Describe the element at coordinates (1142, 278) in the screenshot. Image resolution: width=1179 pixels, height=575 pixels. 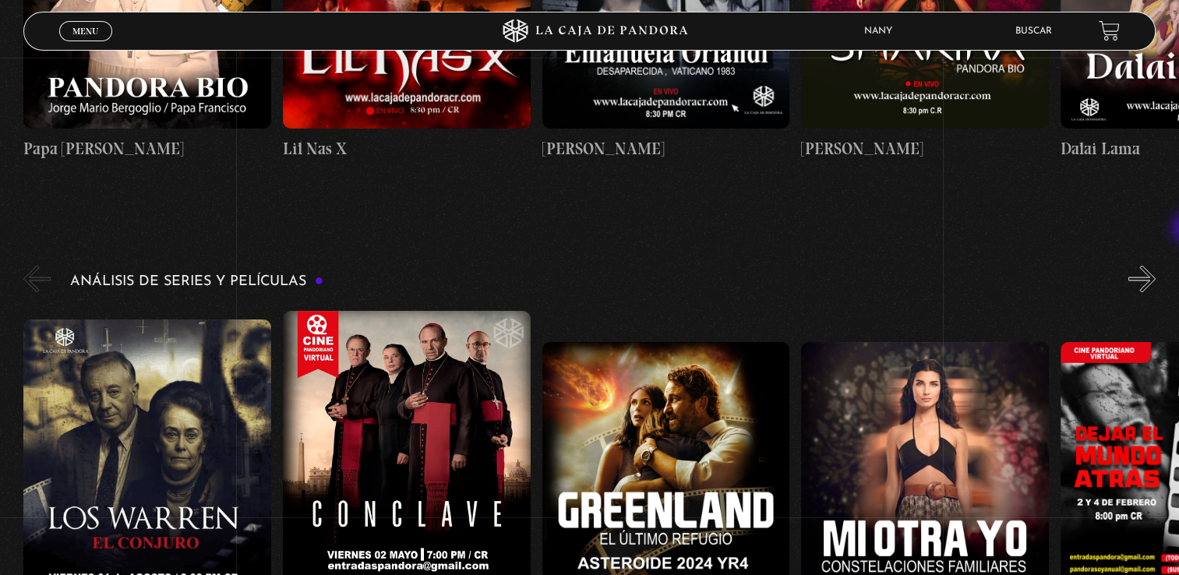
I see `button: Next` at that location.